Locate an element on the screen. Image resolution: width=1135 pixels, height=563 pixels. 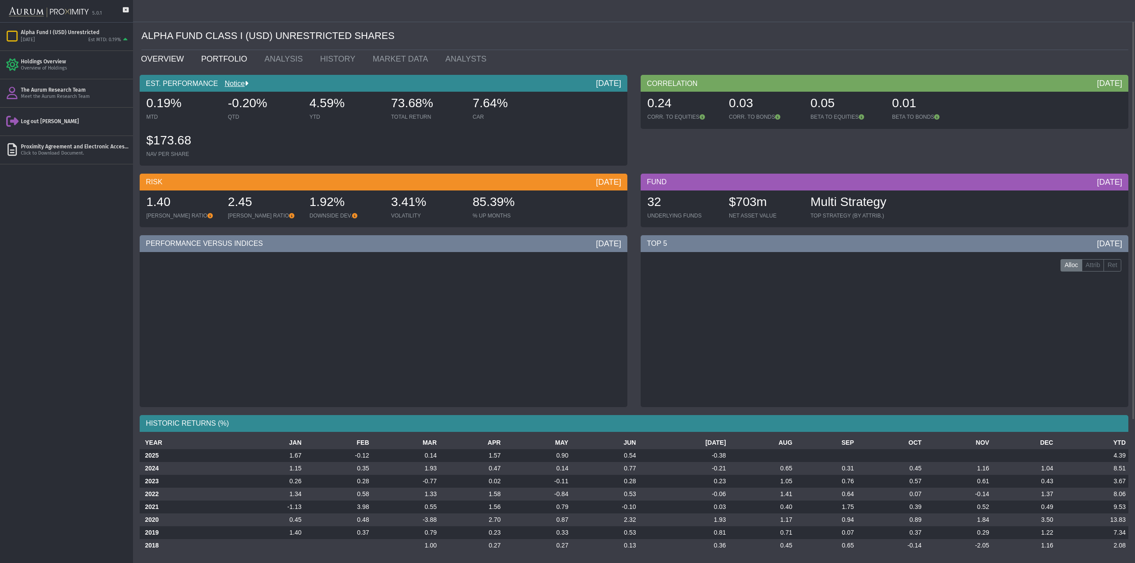
td: 0.27 is located at coordinates (471, 546).